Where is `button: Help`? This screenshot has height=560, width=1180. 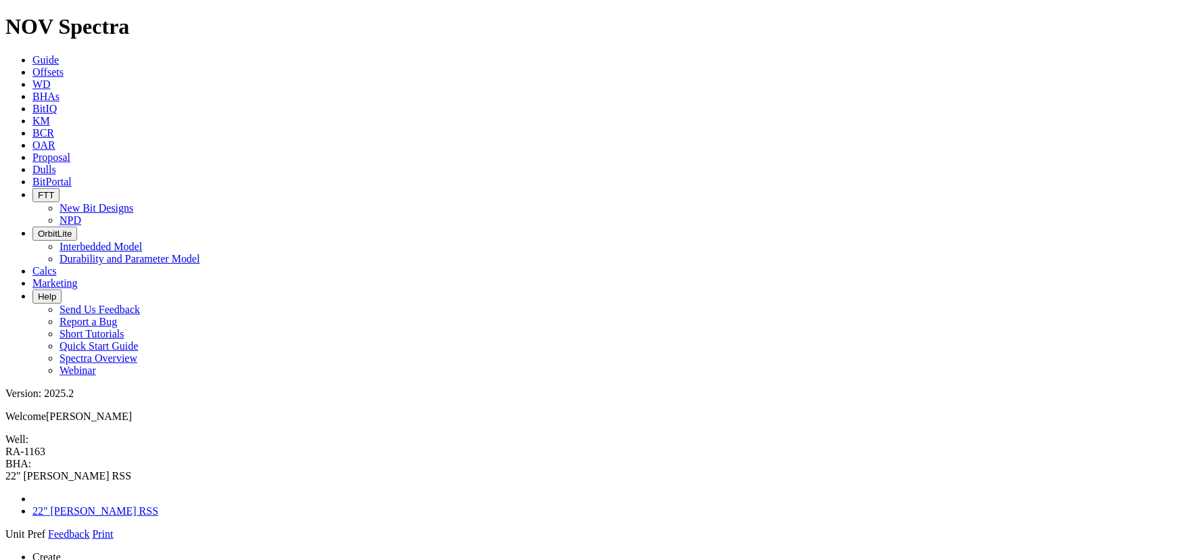 button: Help is located at coordinates (47, 296).